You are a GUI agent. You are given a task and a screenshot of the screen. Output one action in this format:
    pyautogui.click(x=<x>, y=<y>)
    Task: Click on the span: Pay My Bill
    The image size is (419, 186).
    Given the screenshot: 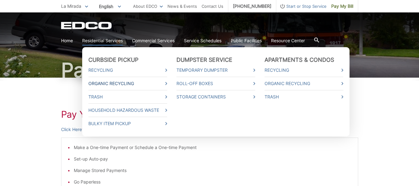 What is the action you would take?
    pyautogui.click(x=342, y=6)
    